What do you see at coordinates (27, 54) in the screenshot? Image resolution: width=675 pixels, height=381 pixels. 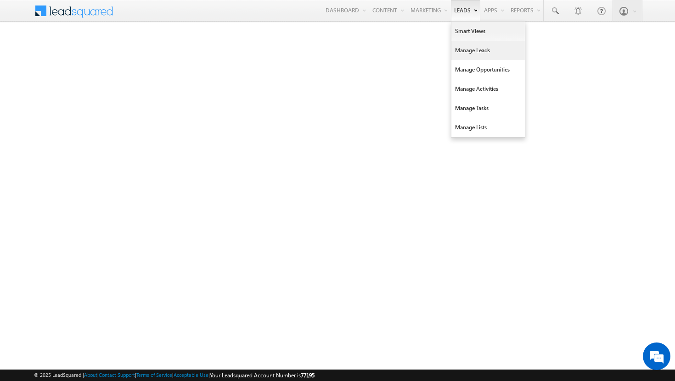 I see `img: d_60004797649_company_0_60004797649` at bounding box center [27, 54].